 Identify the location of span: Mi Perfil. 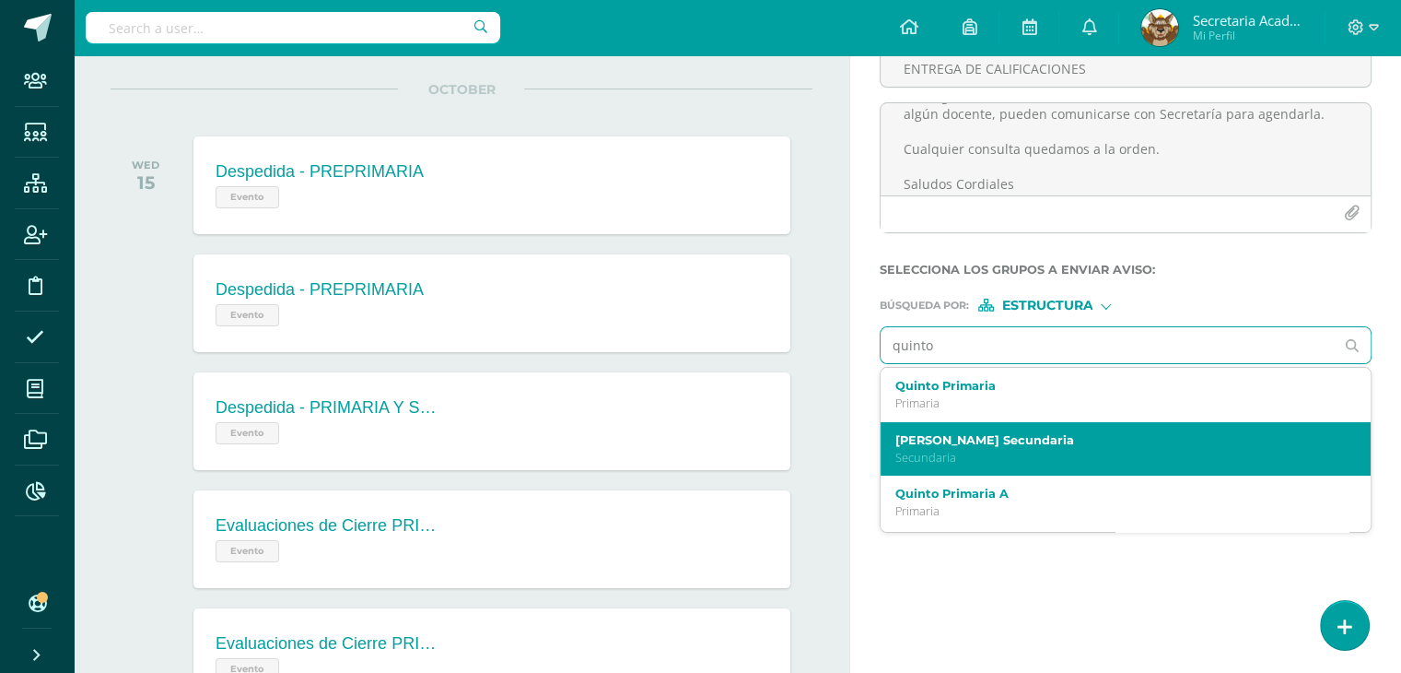
(1248, 35).